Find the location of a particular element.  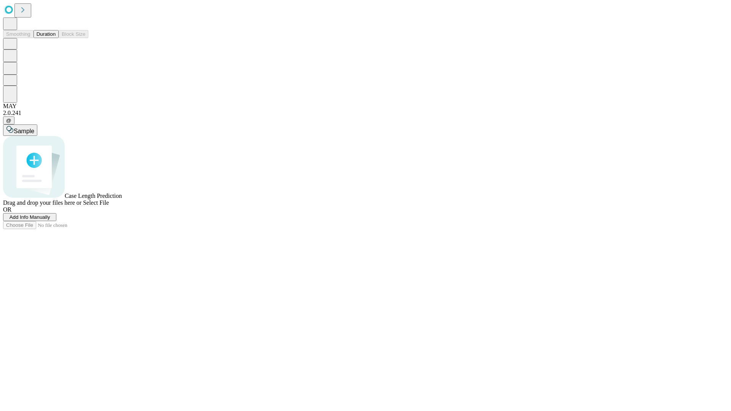

button: Smoothing is located at coordinates (18, 34).